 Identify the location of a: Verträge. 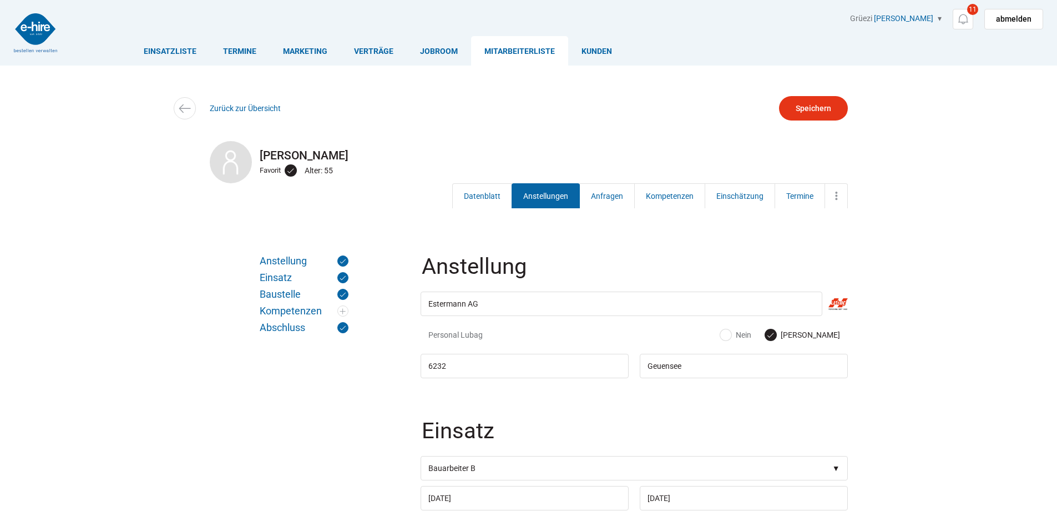
(373, 51).